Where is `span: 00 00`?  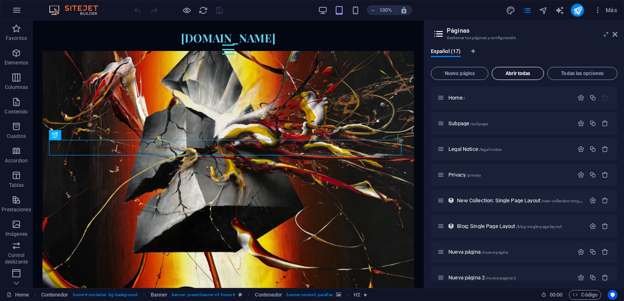 span: 00 00 is located at coordinates (556, 295).